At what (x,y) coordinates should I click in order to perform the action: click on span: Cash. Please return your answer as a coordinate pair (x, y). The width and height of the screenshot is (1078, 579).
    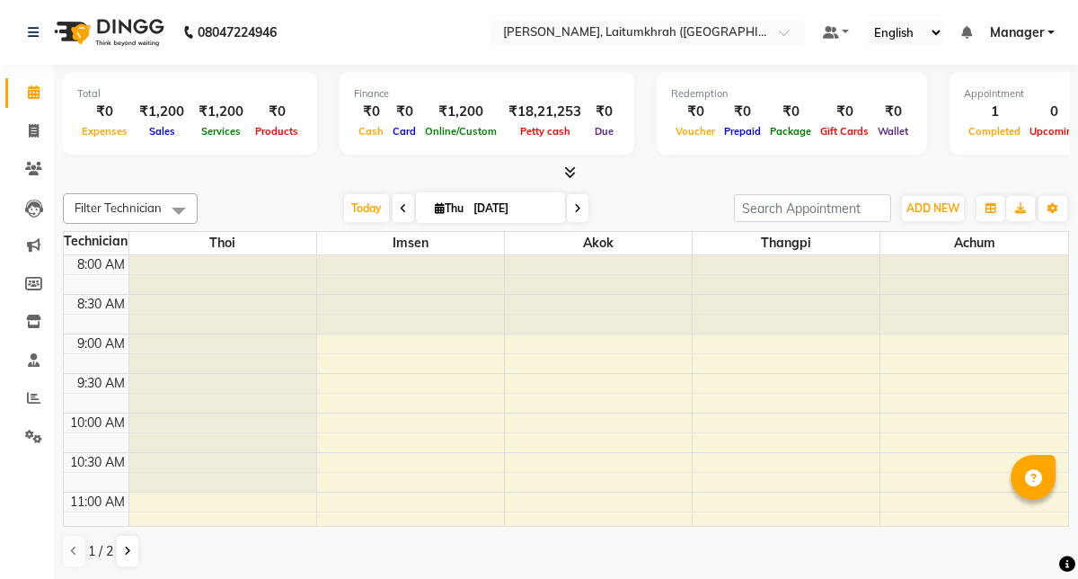
    Looking at the image, I should click on (371, 131).